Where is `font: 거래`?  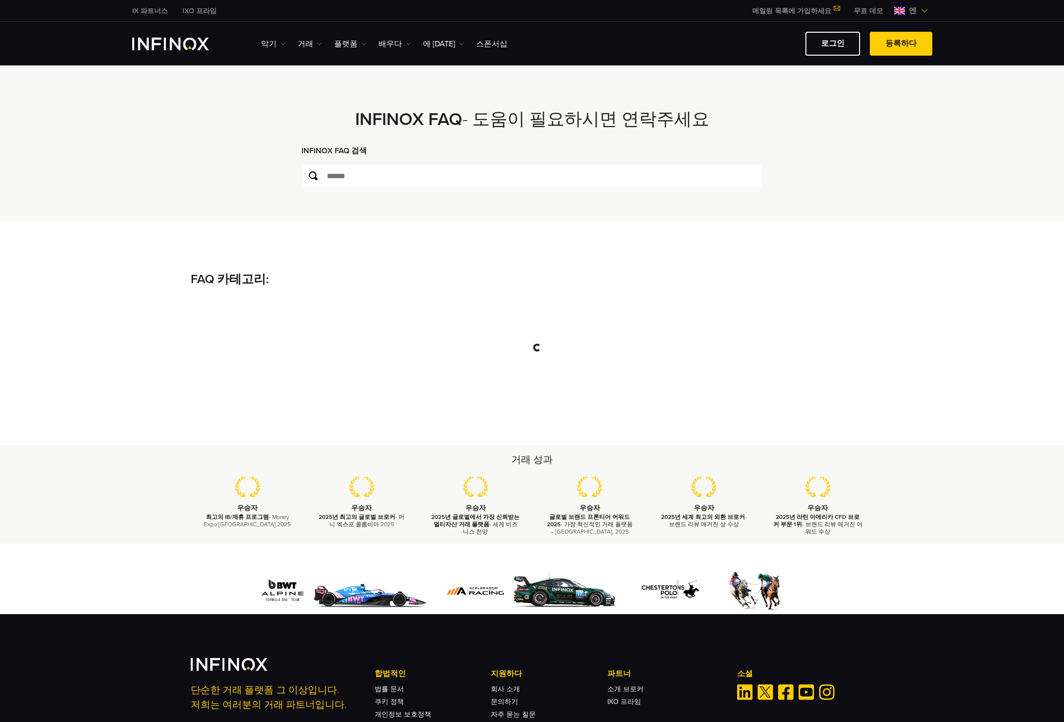 font: 거래 is located at coordinates (305, 44).